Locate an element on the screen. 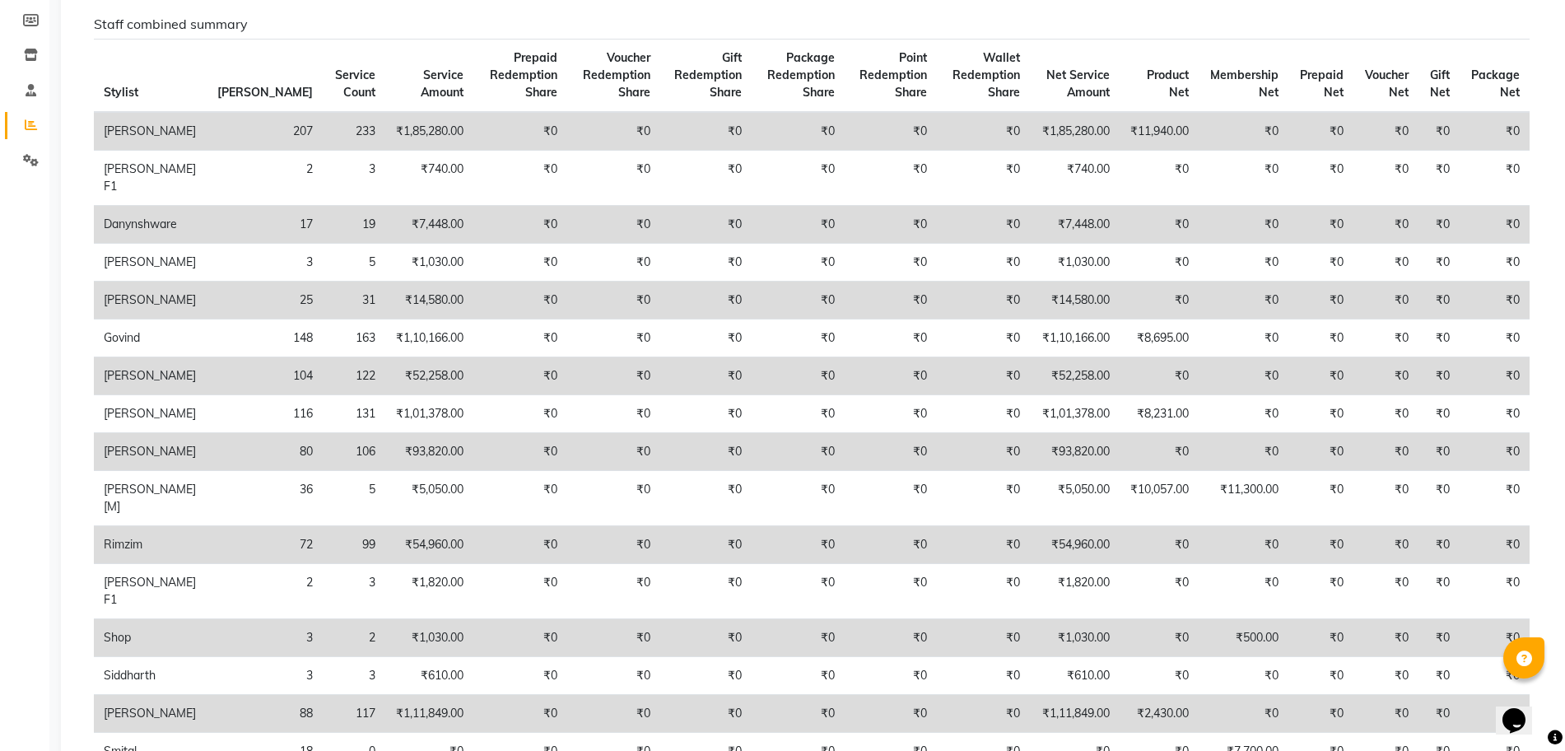 The height and width of the screenshot is (751, 1565). td: 19 is located at coordinates (354, 225).